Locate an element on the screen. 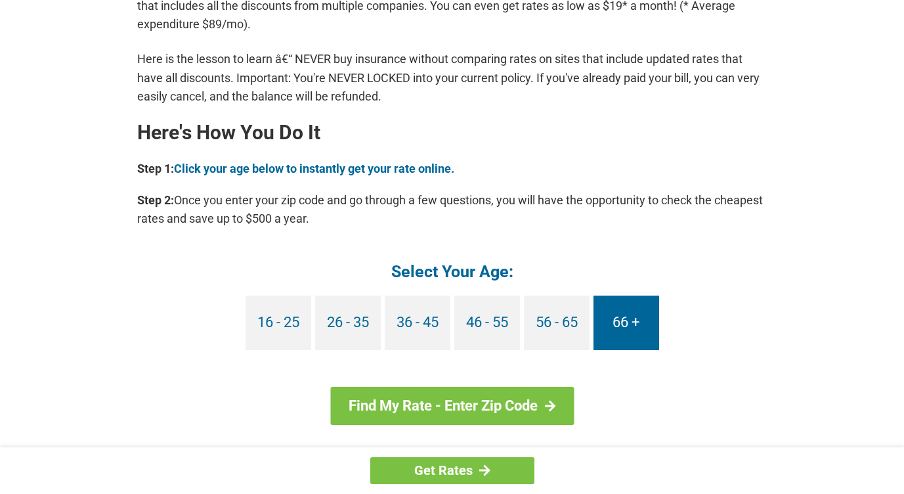  p: Once you enter your zip code and go through a few questions, you will have the opportunity to che... is located at coordinates (452, 209).